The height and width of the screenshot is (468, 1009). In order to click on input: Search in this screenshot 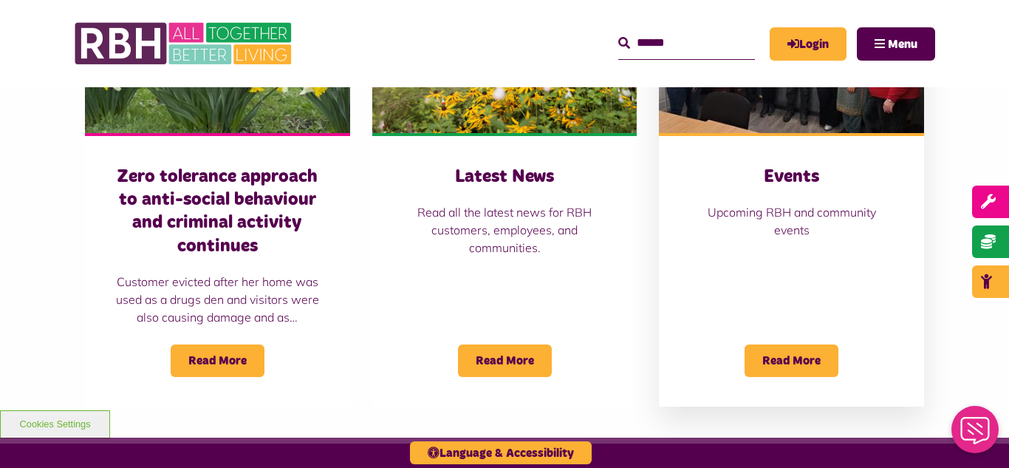, I will do `click(686, 43)`.